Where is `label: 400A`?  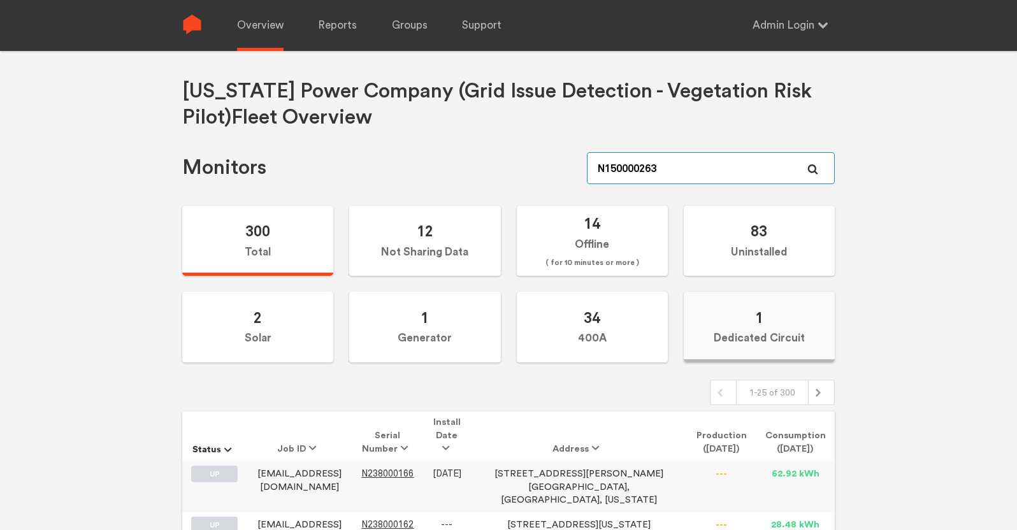
label: 400A is located at coordinates (592, 327).